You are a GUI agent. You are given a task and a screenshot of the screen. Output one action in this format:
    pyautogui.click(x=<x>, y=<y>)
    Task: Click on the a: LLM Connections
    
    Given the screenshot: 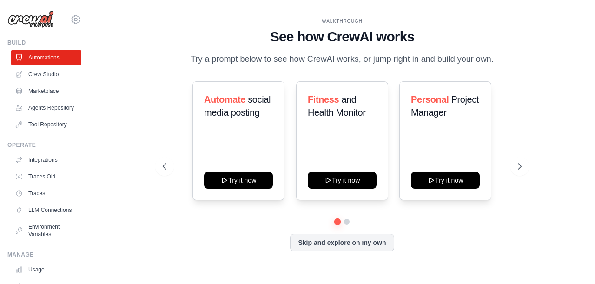 What is the action you would take?
    pyautogui.click(x=46, y=210)
    